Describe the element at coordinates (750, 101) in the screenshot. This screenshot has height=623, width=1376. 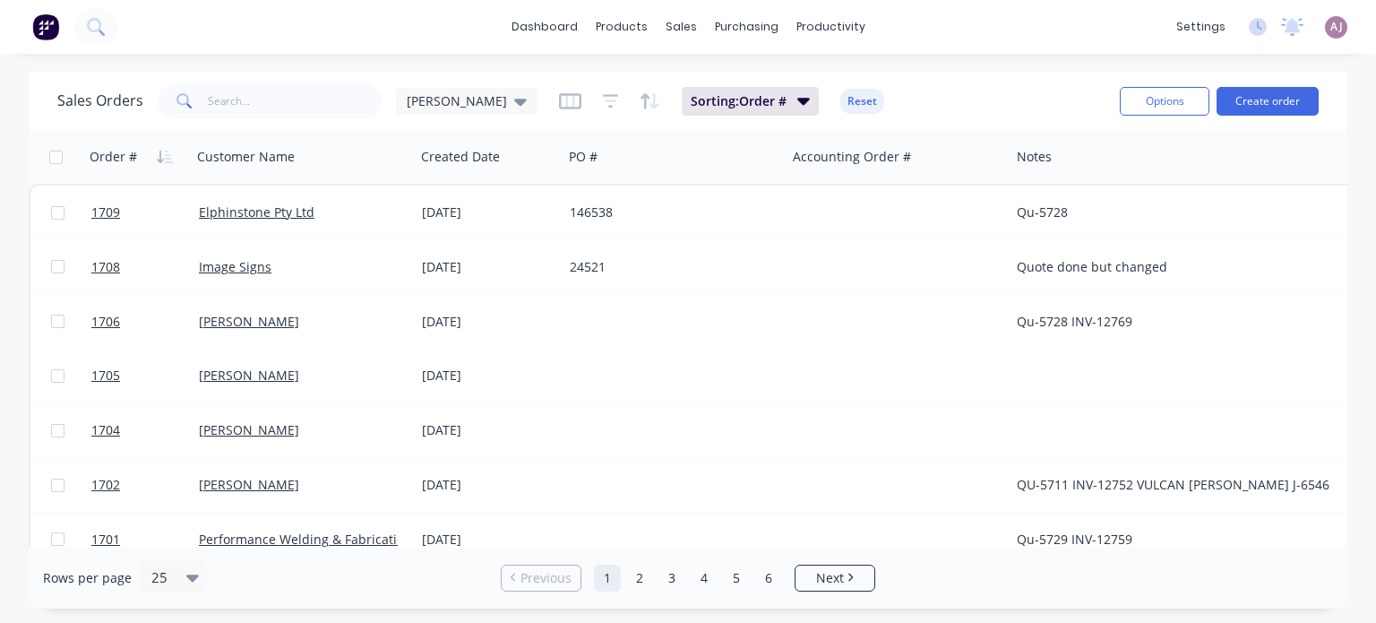
I see `button: Sorting:Order #` at that location.